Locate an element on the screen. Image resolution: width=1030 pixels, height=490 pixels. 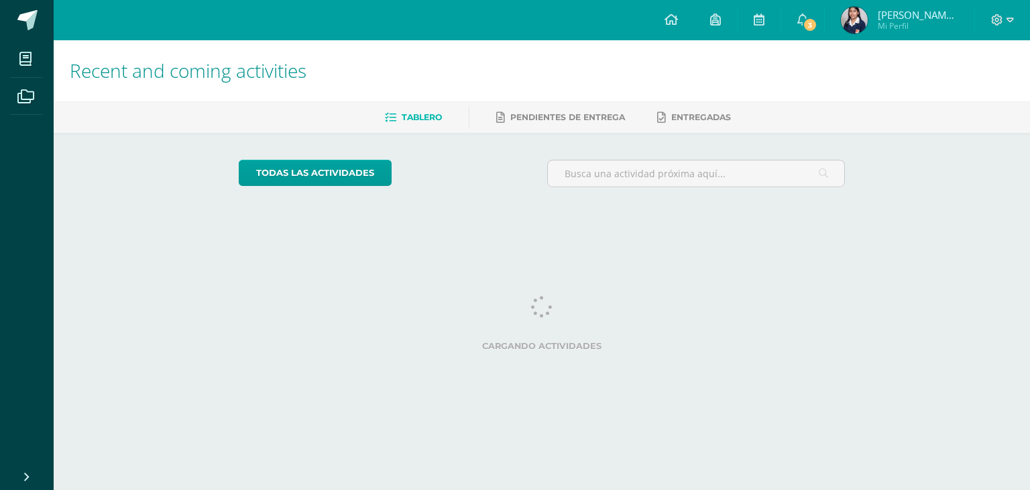
span: Mi Perfil is located at coordinates (918, 25).